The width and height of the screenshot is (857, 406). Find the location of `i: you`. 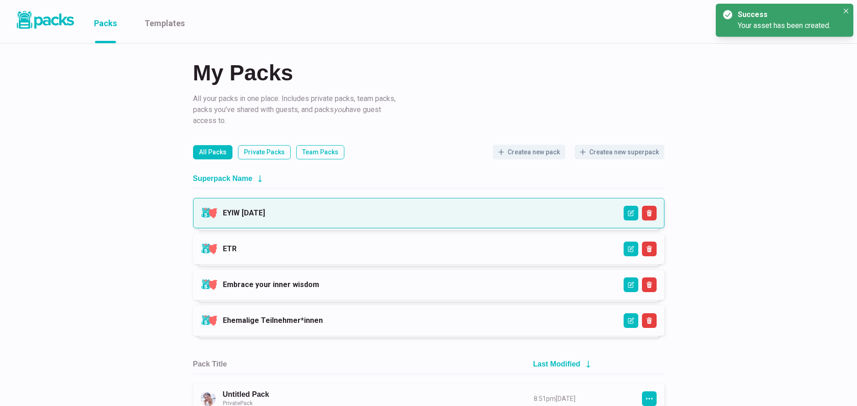

i: you is located at coordinates (340, 109).